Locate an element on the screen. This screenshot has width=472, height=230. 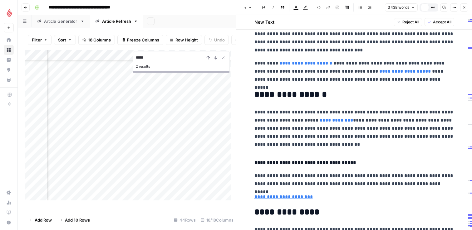
span: 18 Columns is located at coordinates (99, 40).